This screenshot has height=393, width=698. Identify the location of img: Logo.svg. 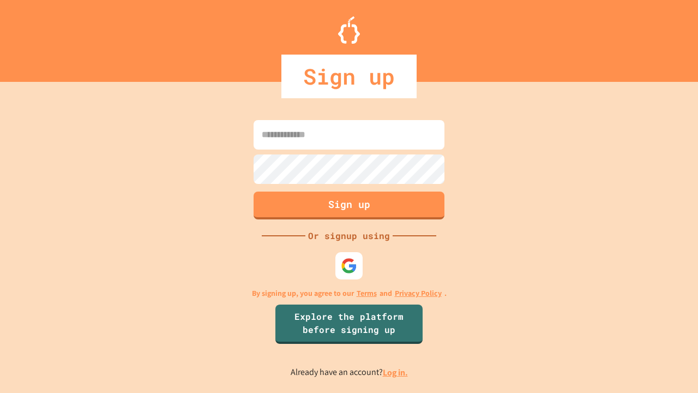
(349, 30).